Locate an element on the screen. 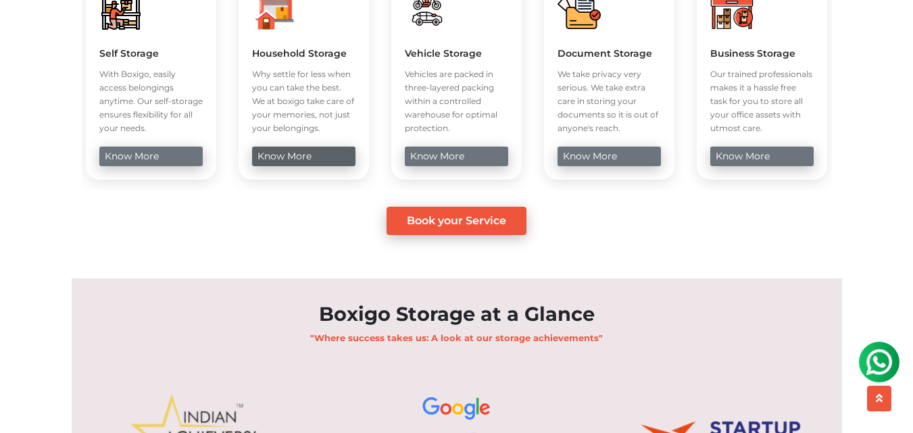 This screenshot has height=433, width=913. p: With Boxigo, easily access belongings anytime. Our self-storage ensures flexibility for all your ... is located at coordinates (151, 101).